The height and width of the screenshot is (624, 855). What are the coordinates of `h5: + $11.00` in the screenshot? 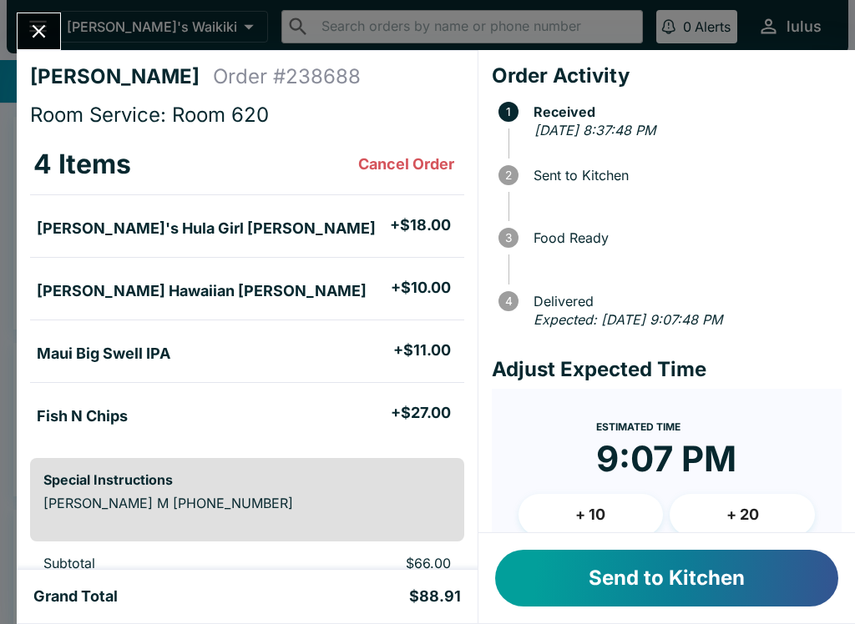 It's located at (422, 351).